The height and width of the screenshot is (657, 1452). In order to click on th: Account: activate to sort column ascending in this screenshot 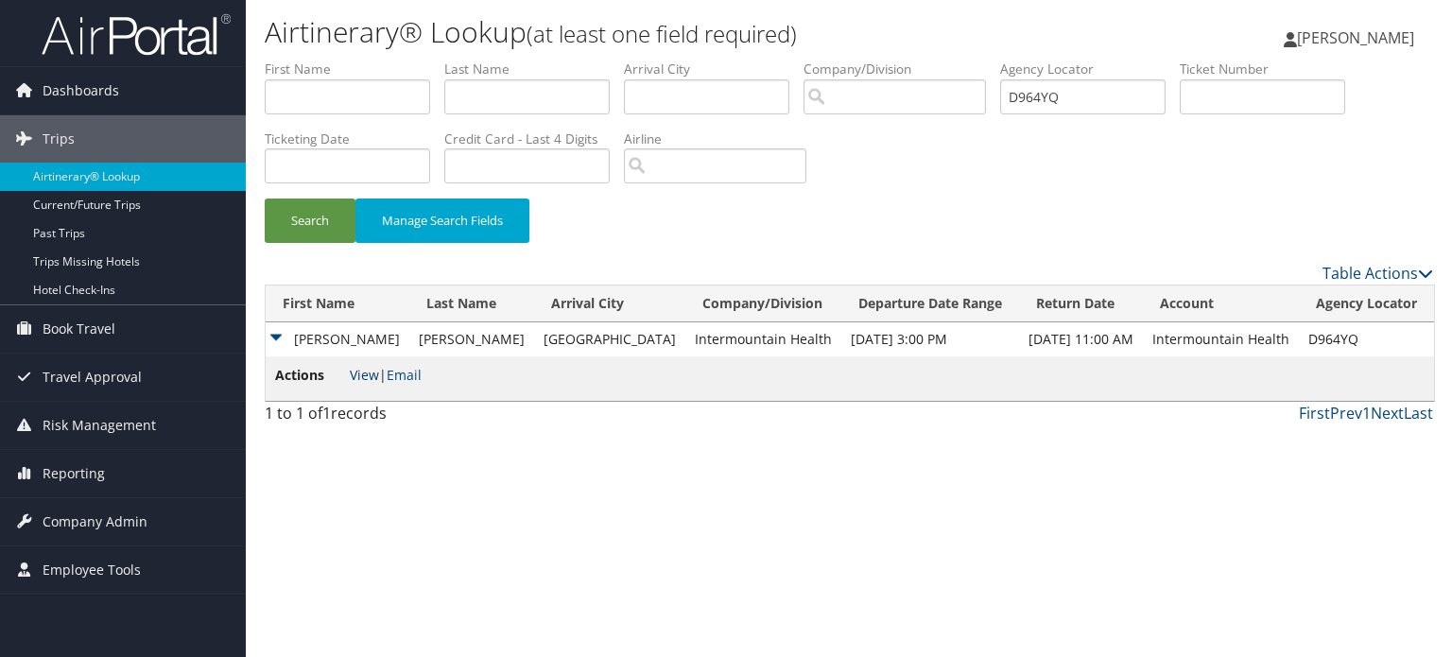, I will do `click(1220, 303)`.